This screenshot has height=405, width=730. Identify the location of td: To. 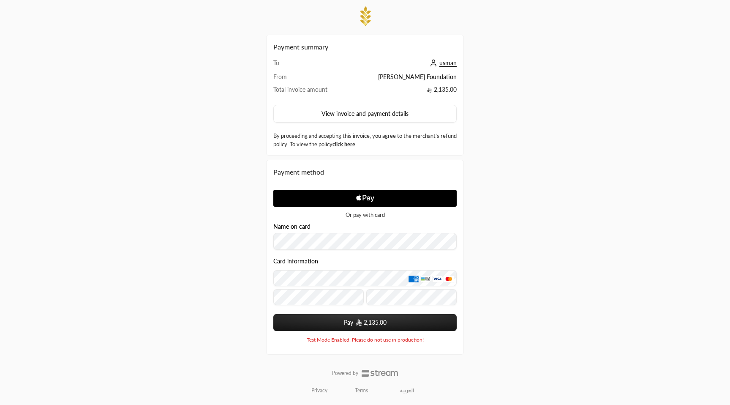
(310, 65).